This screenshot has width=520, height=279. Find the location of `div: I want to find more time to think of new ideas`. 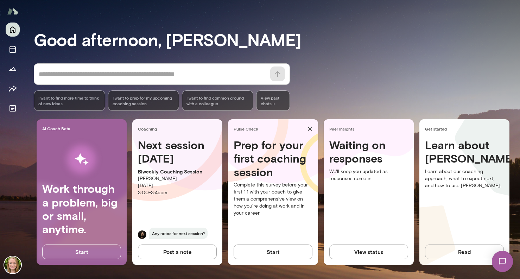

div: I want to find more time to think of new ideas is located at coordinates (69, 101).